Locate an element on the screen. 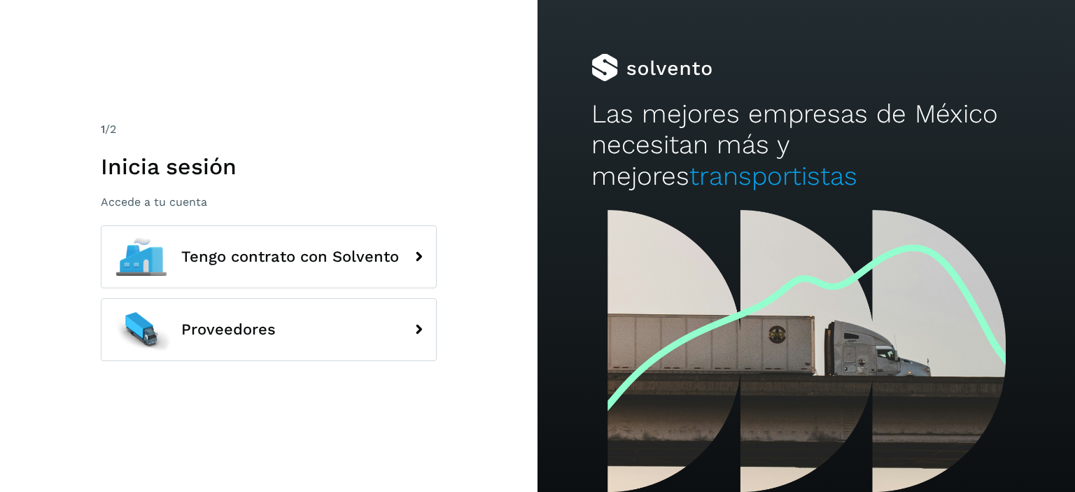 Image resolution: width=1075 pixels, height=492 pixels. span: Tengo contrato con Solvento is located at coordinates (290, 257).